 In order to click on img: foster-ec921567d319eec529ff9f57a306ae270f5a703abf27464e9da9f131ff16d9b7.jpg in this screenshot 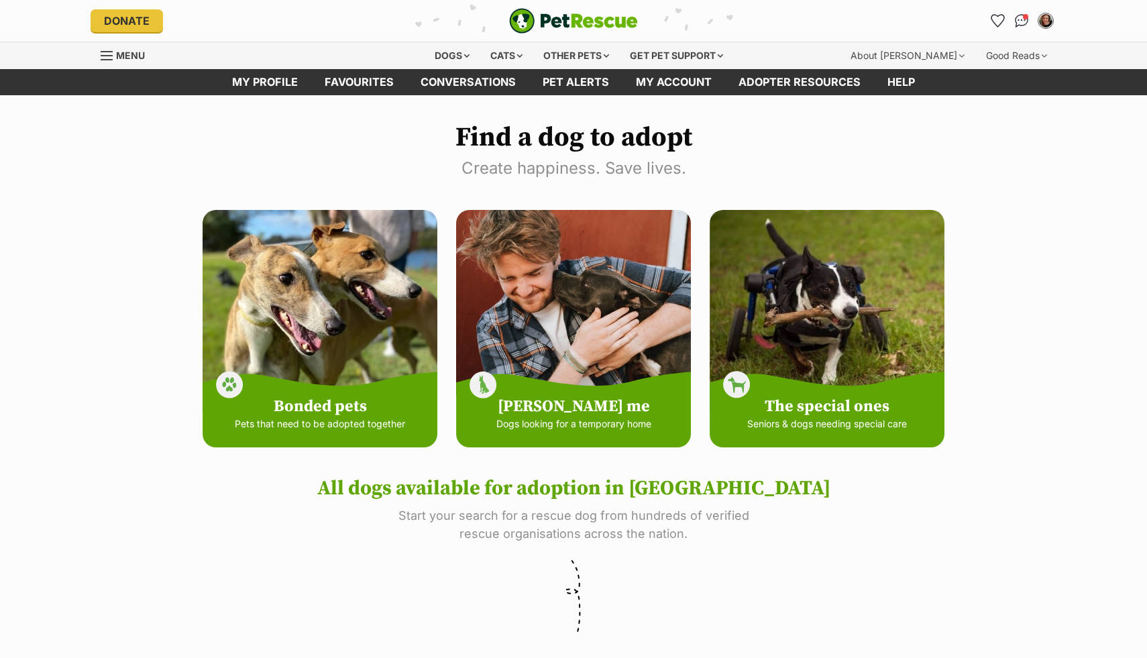, I will do `click(575, 302)`.